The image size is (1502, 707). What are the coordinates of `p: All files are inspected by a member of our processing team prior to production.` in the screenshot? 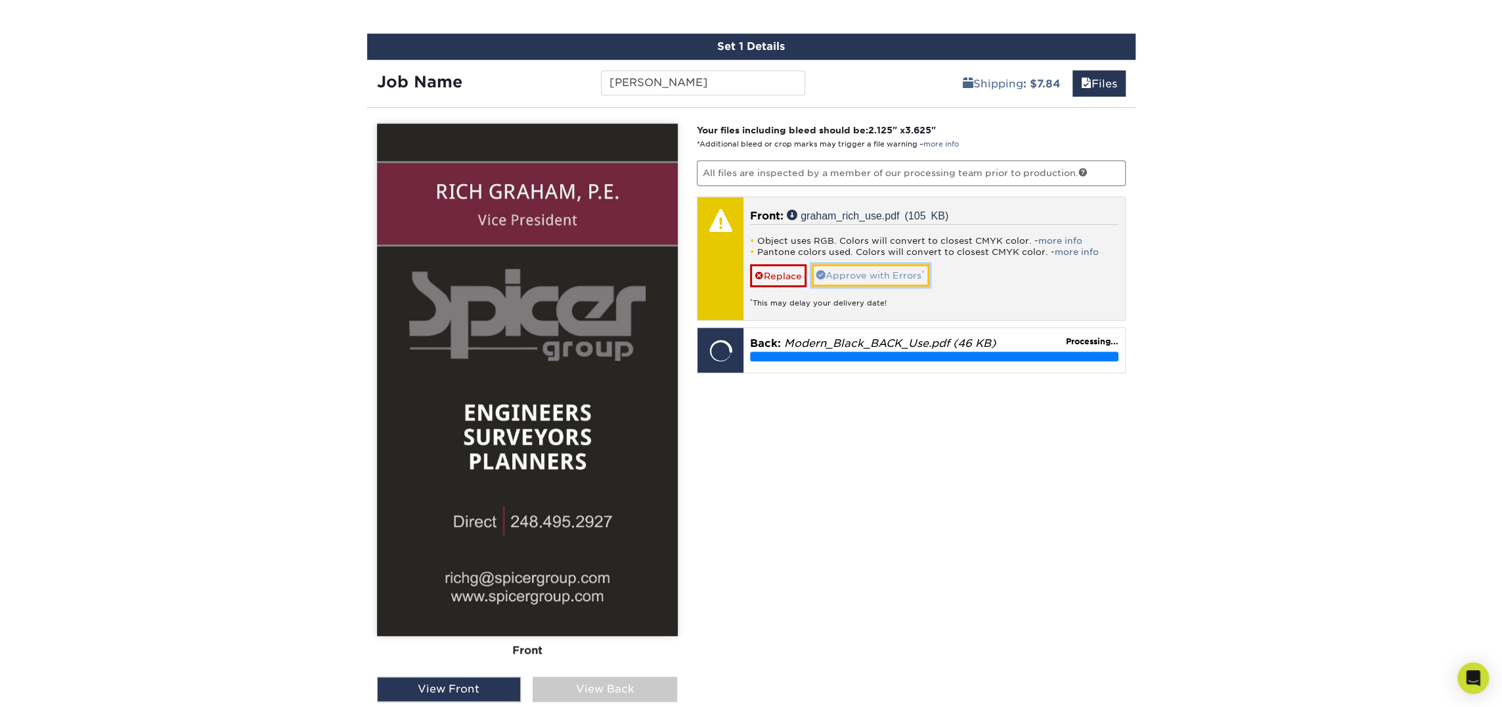 It's located at (911, 173).